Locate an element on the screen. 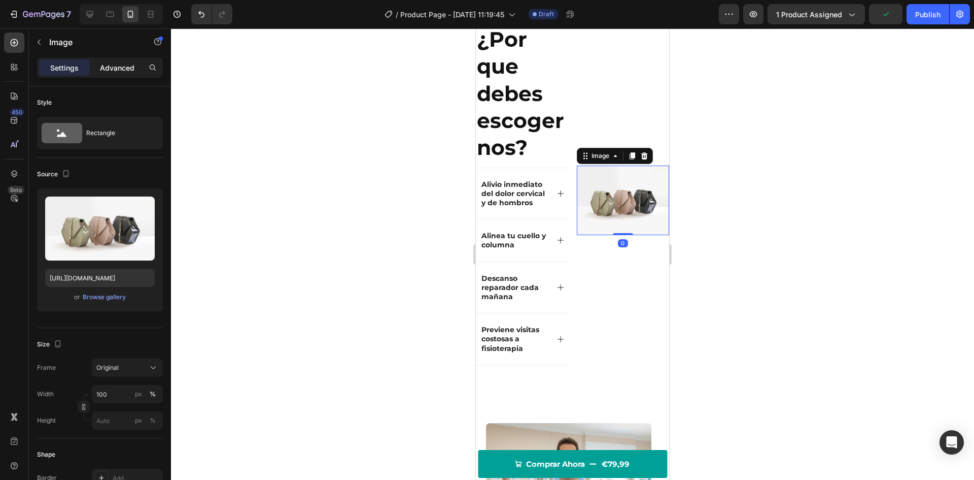 The height and width of the screenshot is (480, 974). span: or is located at coordinates (77, 297).